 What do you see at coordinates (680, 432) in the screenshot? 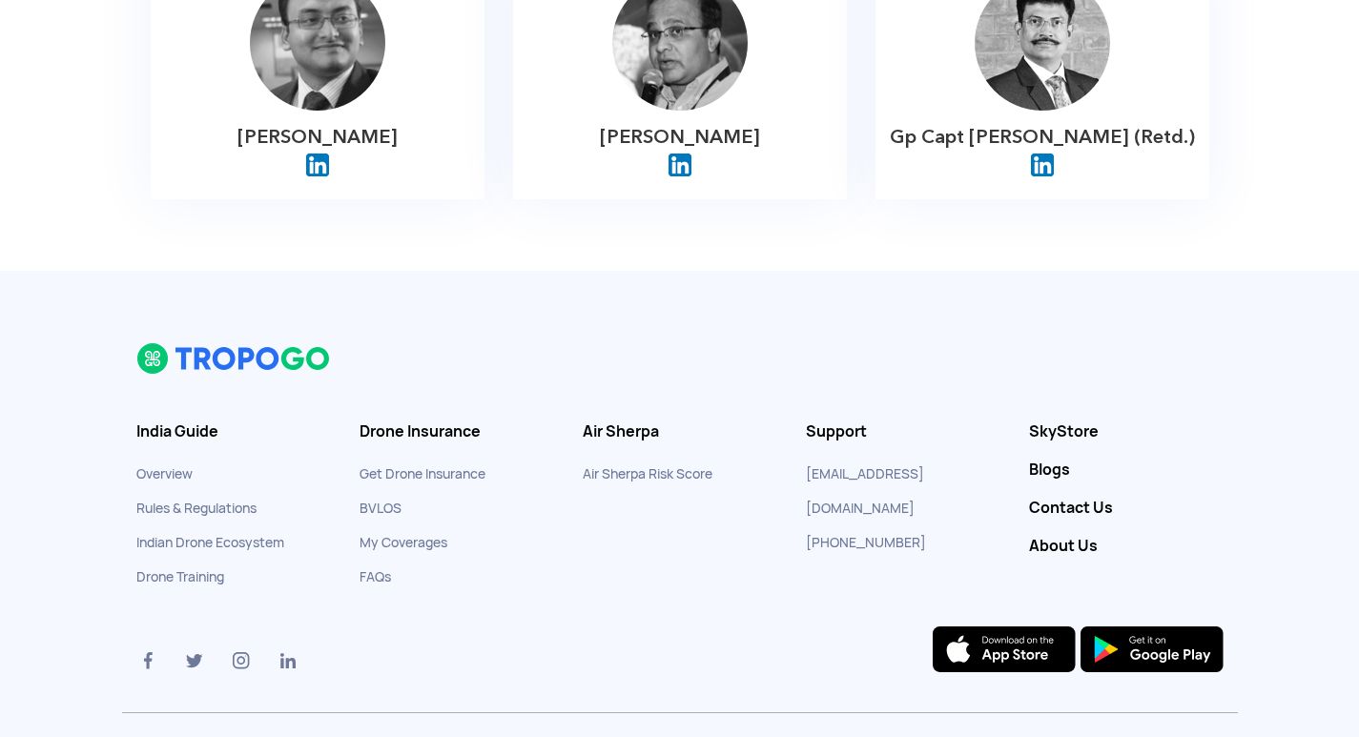
I see `h3: Air Sherpa` at bounding box center [680, 432].